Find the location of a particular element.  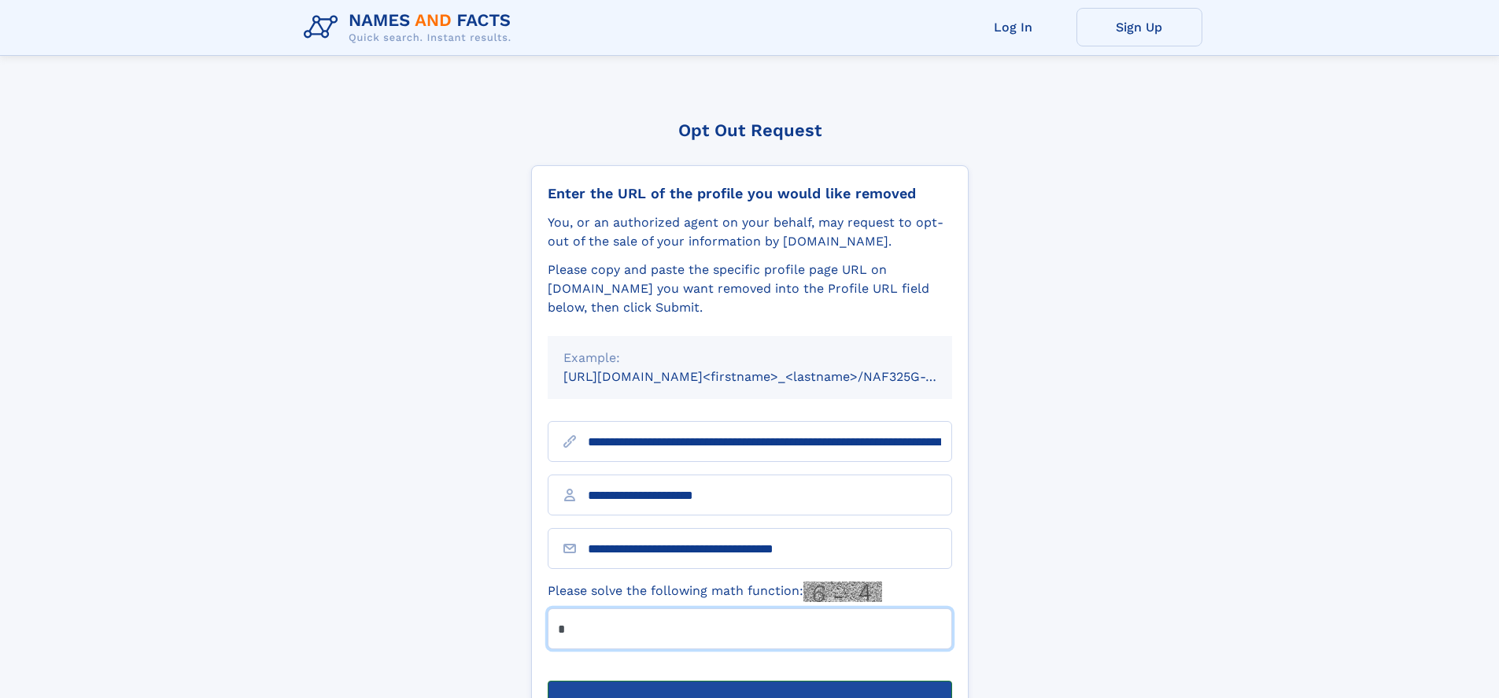

img: Logo Names and Facts is located at coordinates (411, 28).